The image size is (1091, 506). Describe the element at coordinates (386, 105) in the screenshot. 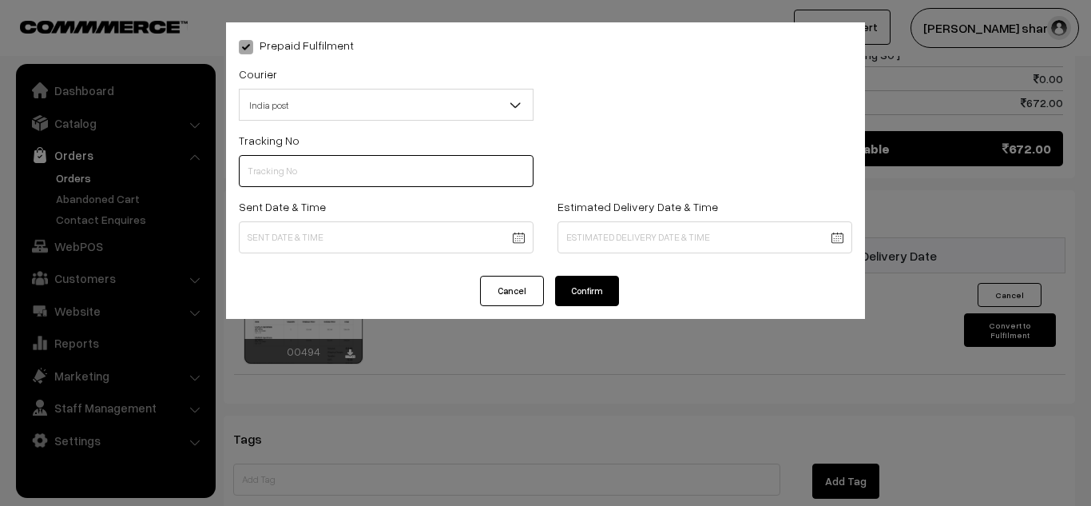

I see `span: India post` at that location.